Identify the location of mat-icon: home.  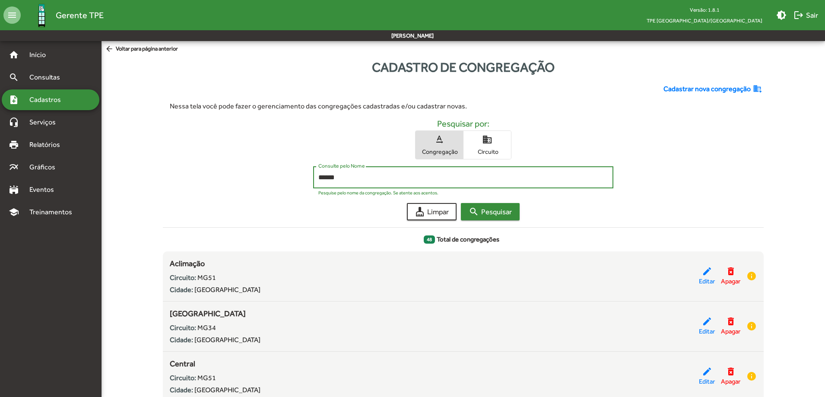
(14, 55).